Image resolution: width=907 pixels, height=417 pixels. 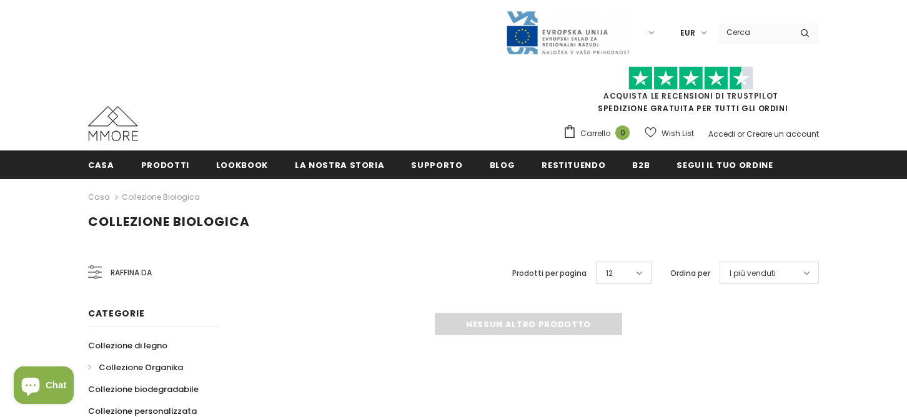 What do you see at coordinates (740, 134) in the screenshot?
I see `span: or` at bounding box center [740, 134].